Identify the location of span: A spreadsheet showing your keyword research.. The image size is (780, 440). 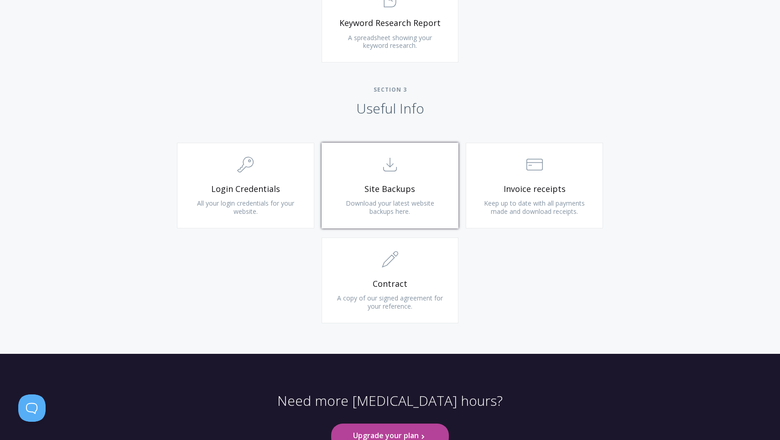
(390, 42).